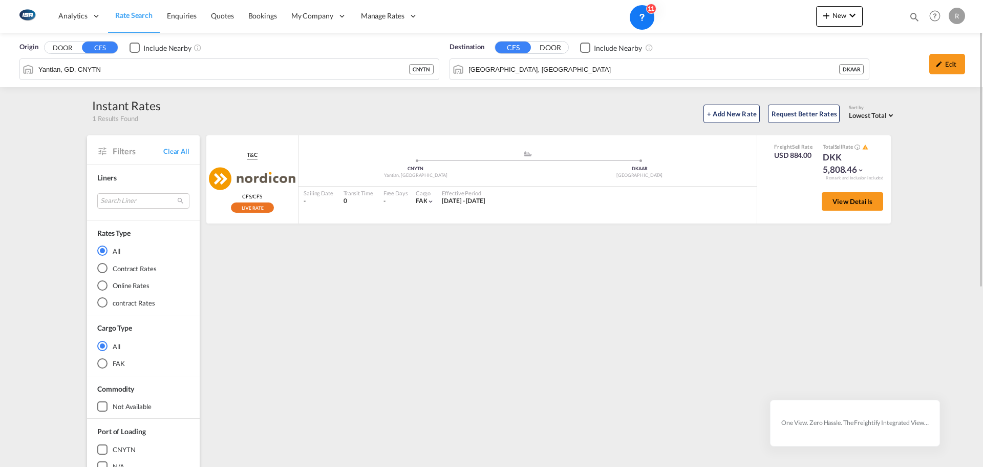  What do you see at coordinates (127, 106) in the screenshot?
I see `div: Instant Rates` at bounding box center [127, 106].